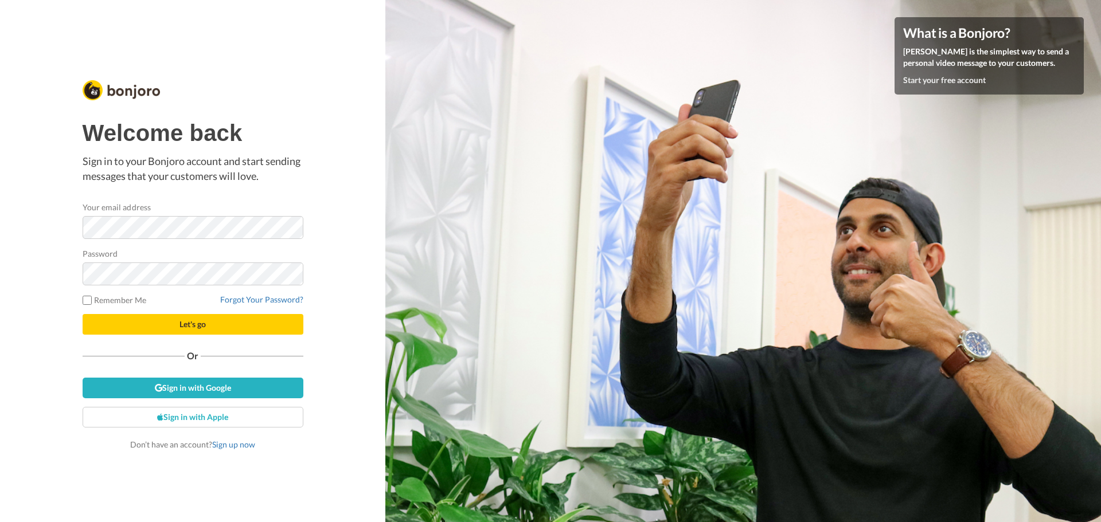 The width and height of the screenshot is (1101, 522). Describe the element at coordinates (233, 444) in the screenshot. I see `a: Sign up now` at that location.